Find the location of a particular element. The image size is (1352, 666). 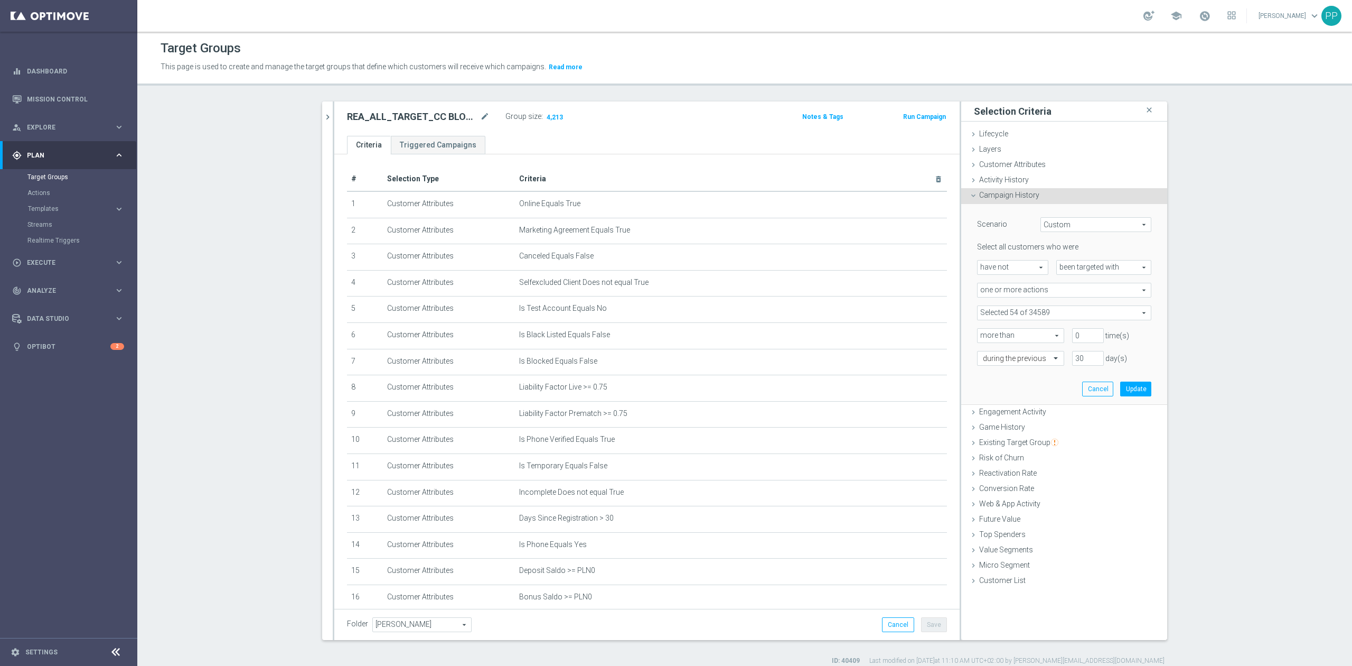

span: Existing Target Group is located at coordinates (1019, 442).